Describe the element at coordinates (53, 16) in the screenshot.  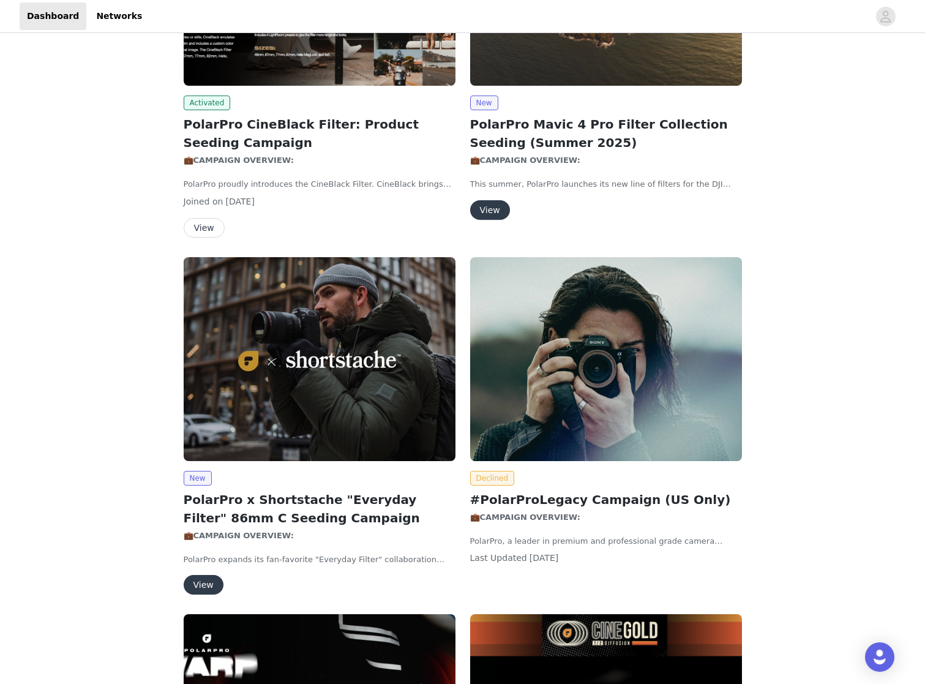
I see `a: Dashboard` at that location.